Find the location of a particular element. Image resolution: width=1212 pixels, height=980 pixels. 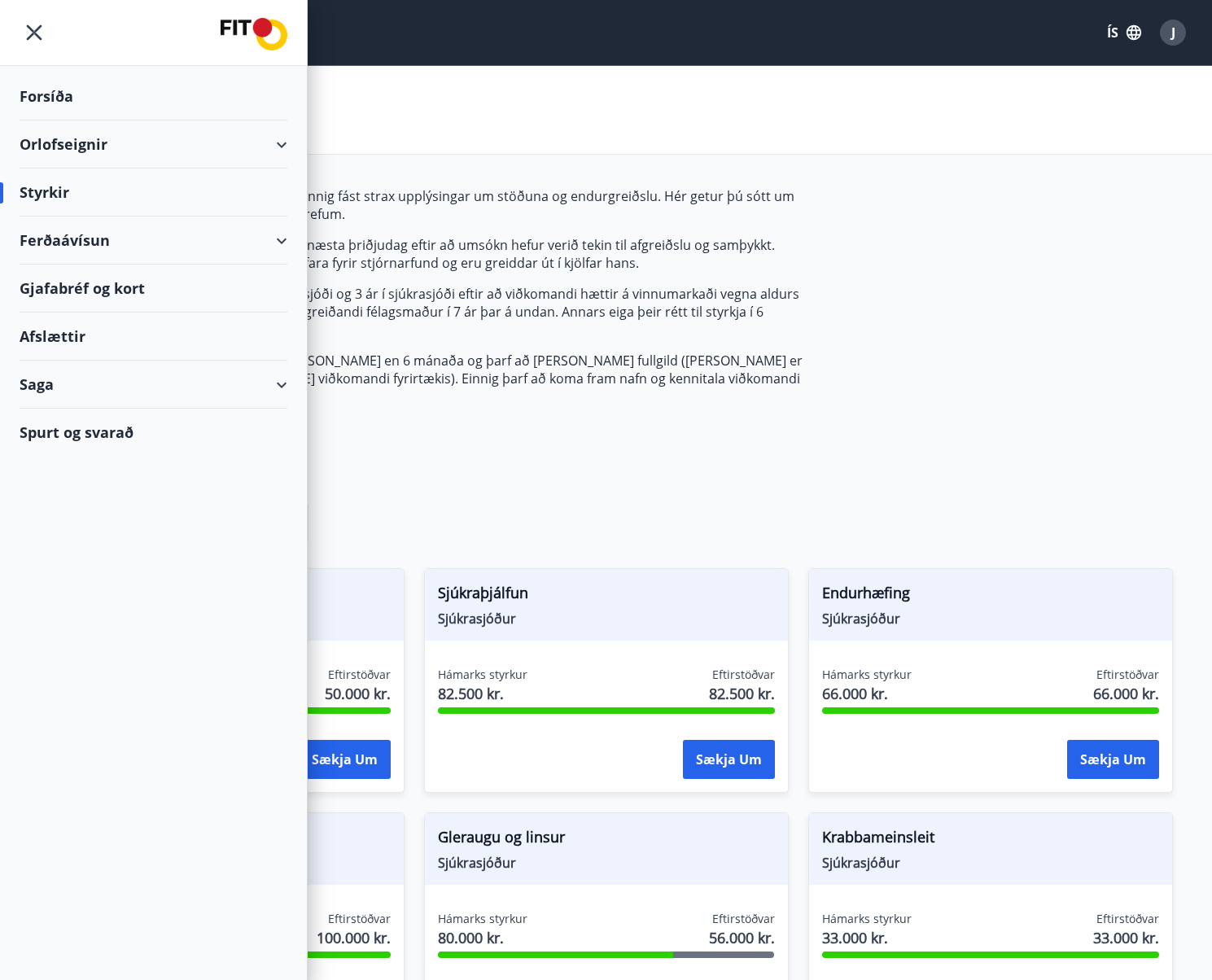

div: Afslættir is located at coordinates (153, 336).